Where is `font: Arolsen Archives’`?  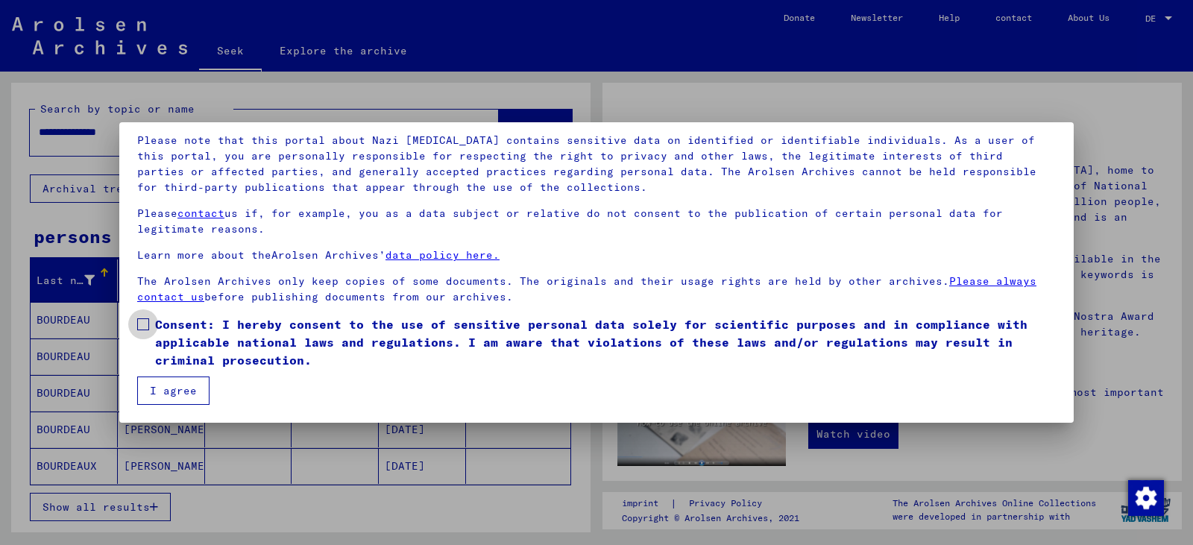
font: Arolsen Archives’ is located at coordinates (328, 255).